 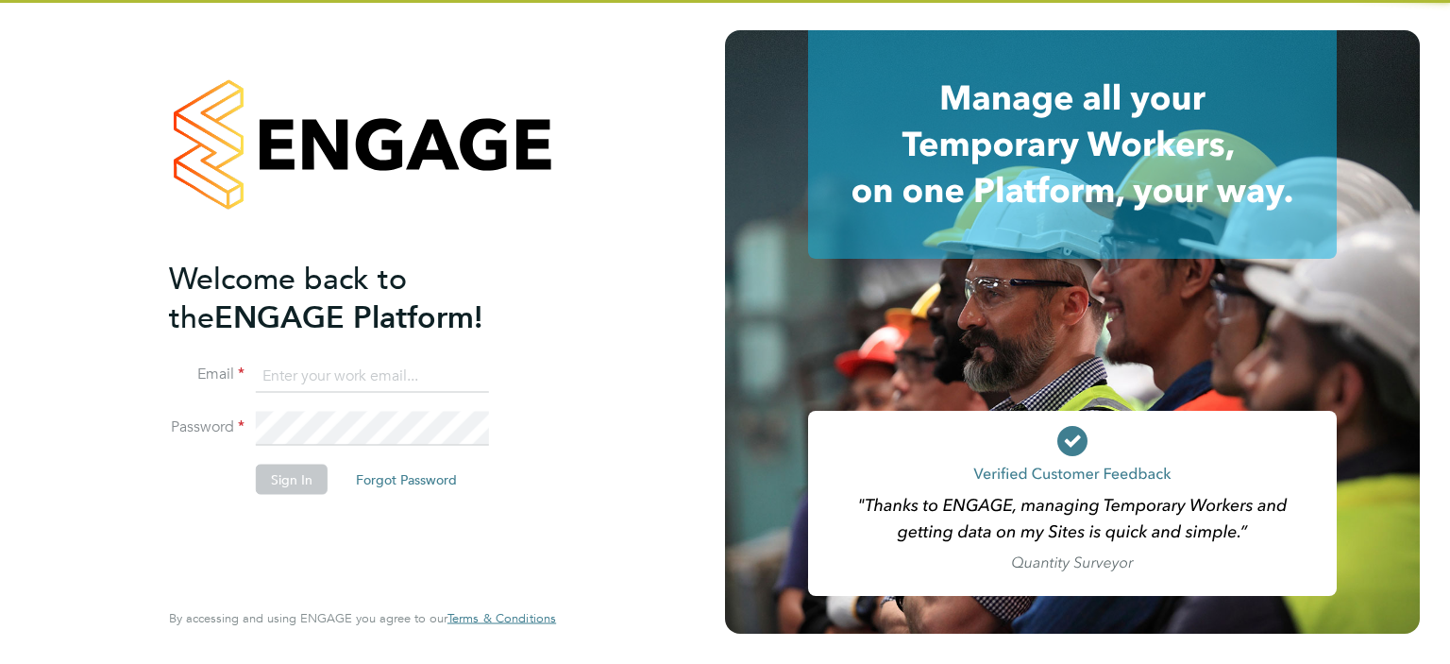 What do you see at coordinates (207, 427) in the screenshot?
I see `label: Password` at bounding box center [207, 427].